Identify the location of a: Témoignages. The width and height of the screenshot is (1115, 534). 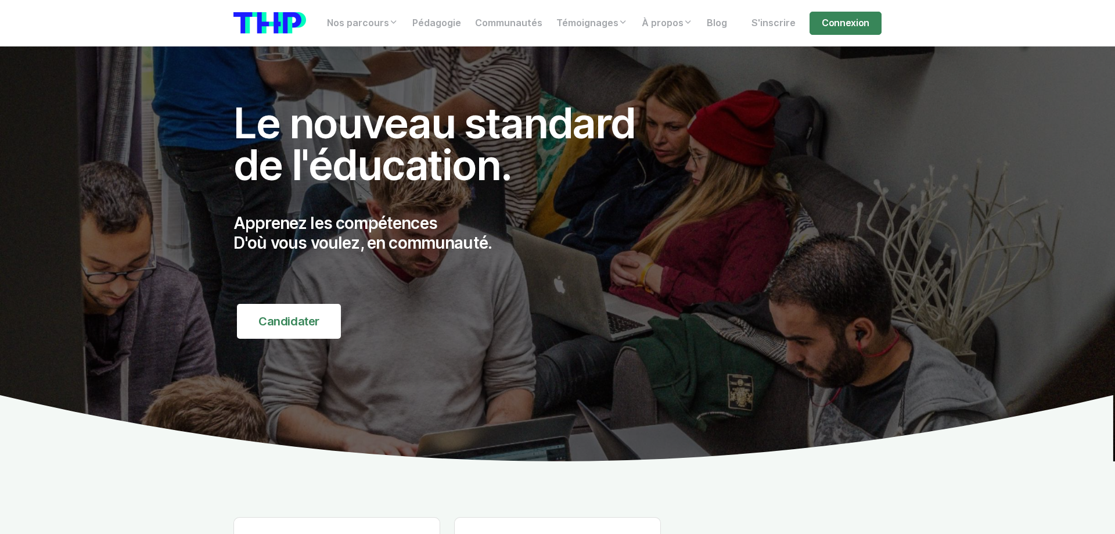
(592, 23).